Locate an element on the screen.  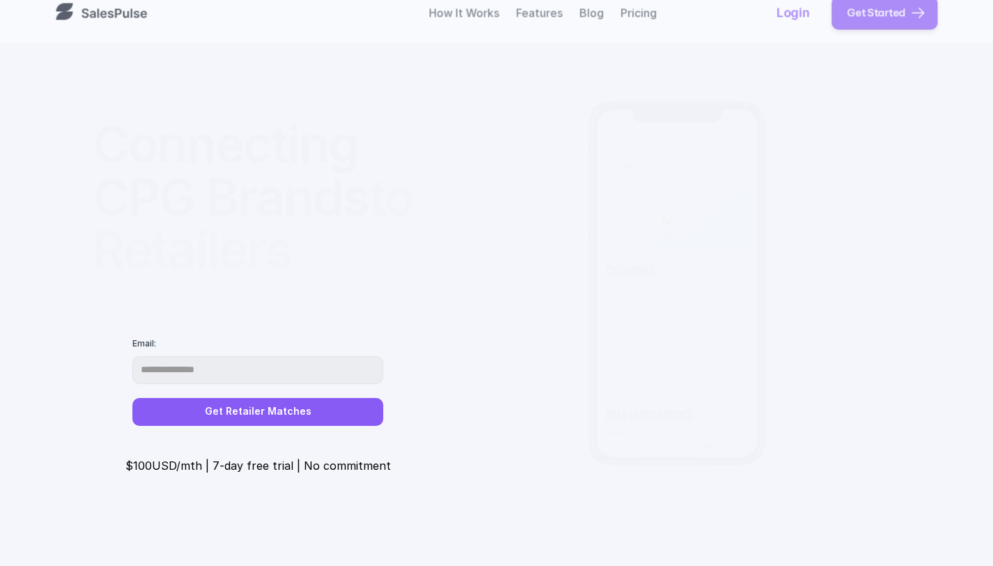
a: Login is located at coordinates (799, 13).